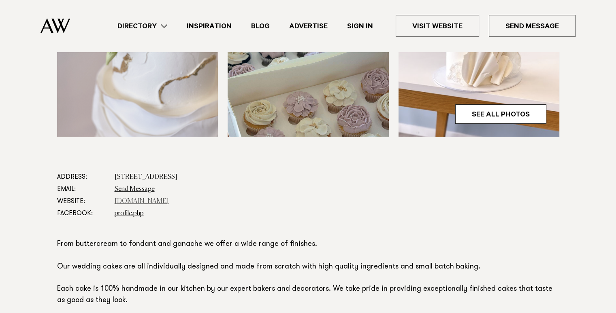  I want to click on a: Inspiration, so click(209, 26).